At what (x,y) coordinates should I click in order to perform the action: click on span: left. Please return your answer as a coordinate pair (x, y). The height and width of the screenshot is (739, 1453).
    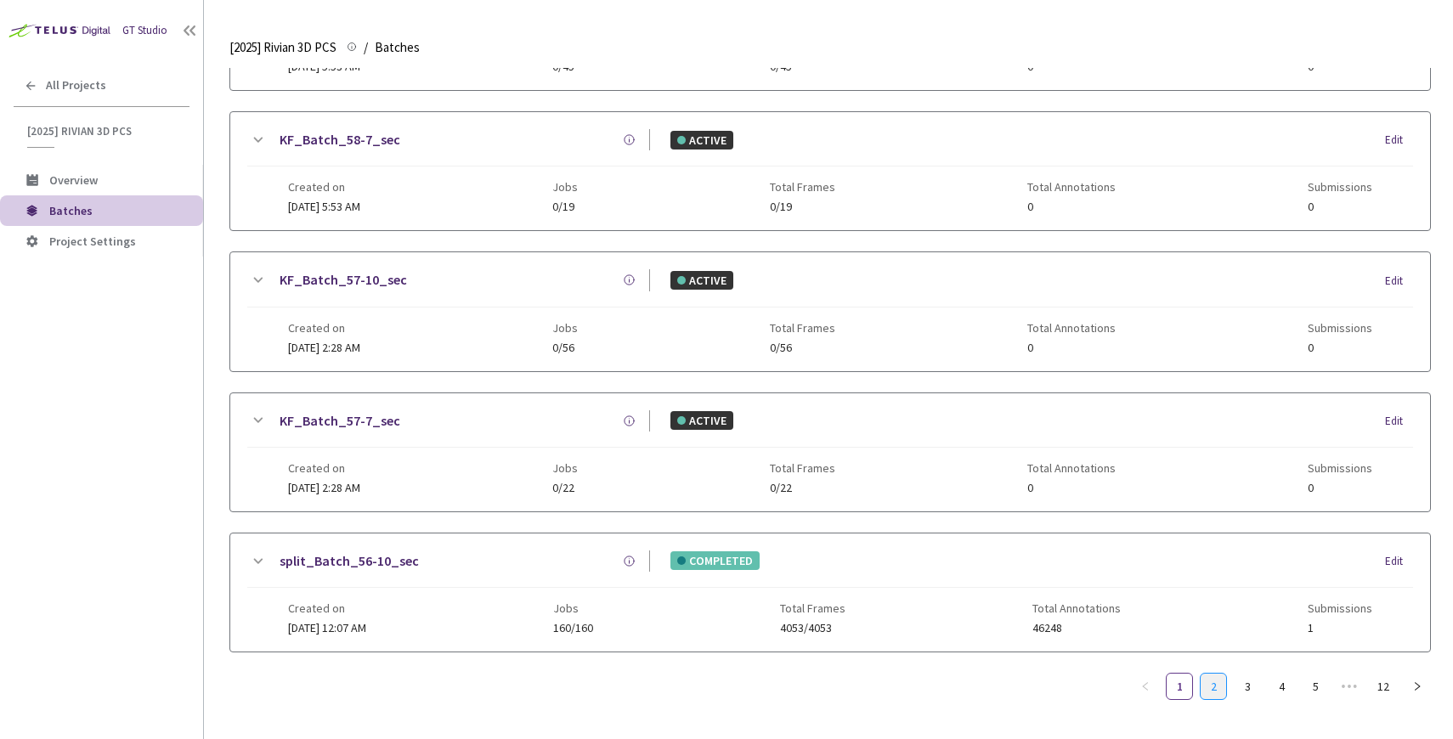
    Looking at the image, I should click on (1145, 687).